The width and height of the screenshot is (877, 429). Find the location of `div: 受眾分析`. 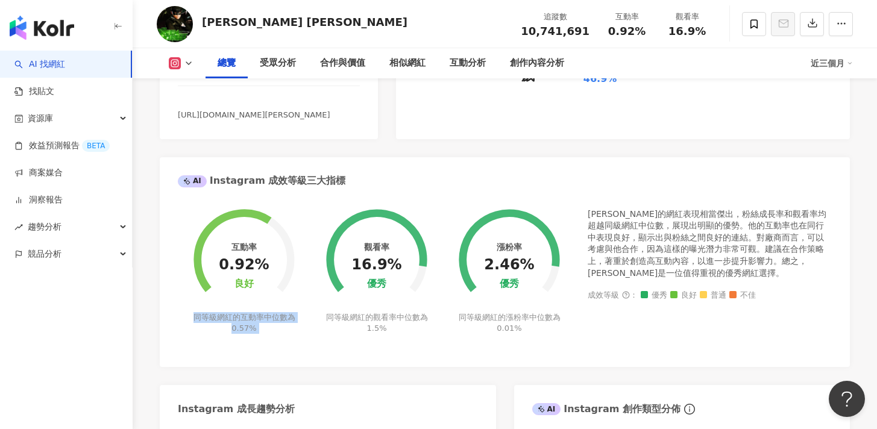

div: 受眾分析 is located at coordinates (278, 63).